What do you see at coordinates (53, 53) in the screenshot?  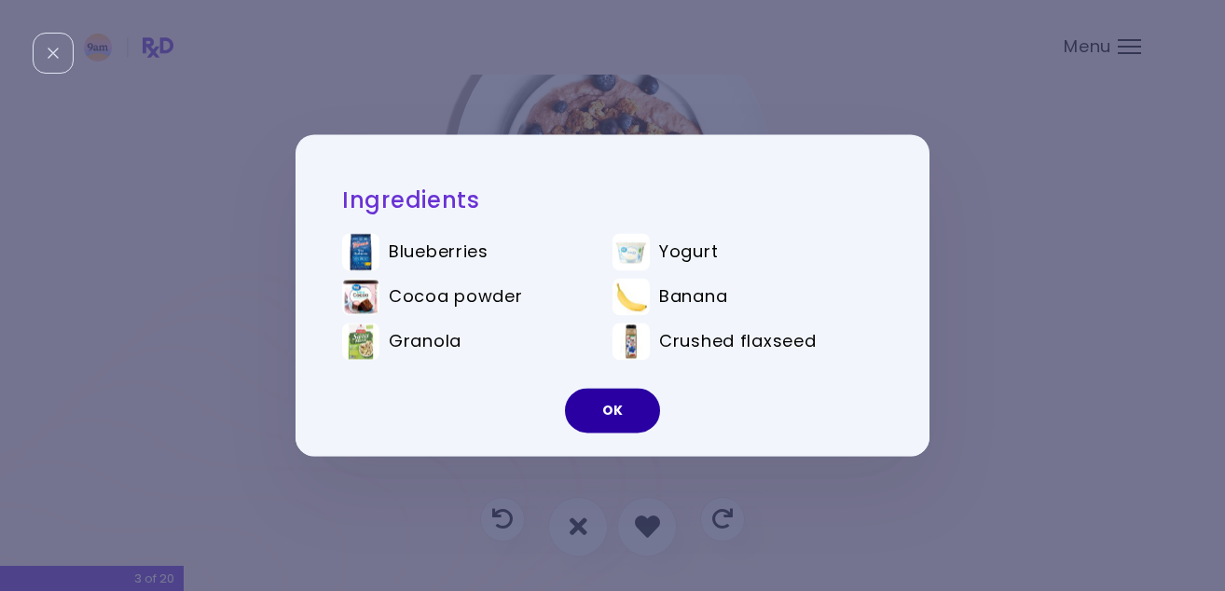 I see `div: Close` at bounding box center [53, 53].